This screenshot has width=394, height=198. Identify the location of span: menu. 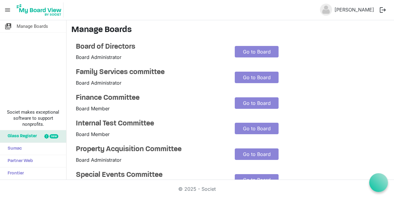
(8, 10).